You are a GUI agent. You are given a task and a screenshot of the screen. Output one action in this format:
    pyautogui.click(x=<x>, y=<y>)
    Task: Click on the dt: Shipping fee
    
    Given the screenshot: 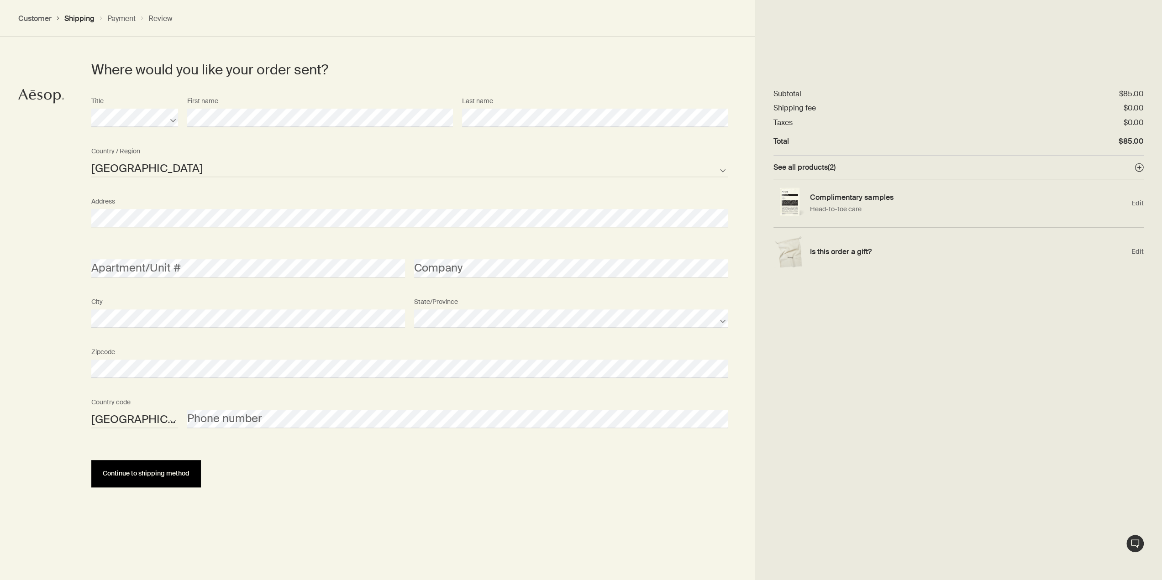 What is the action you would take?
    pyautogui.click(x=794, y=108)
    